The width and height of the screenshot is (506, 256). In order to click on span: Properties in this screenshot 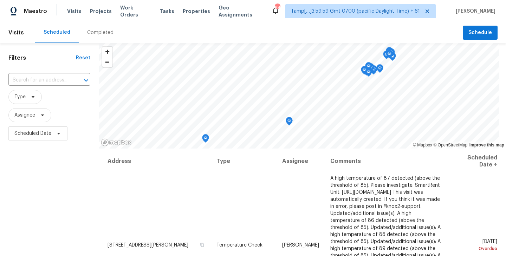, I will do `click(197, 11)`.